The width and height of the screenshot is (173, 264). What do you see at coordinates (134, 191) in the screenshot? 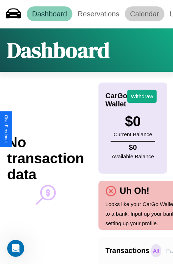
I see `h4: Uh Oh!` at bounding box center [134, 191].